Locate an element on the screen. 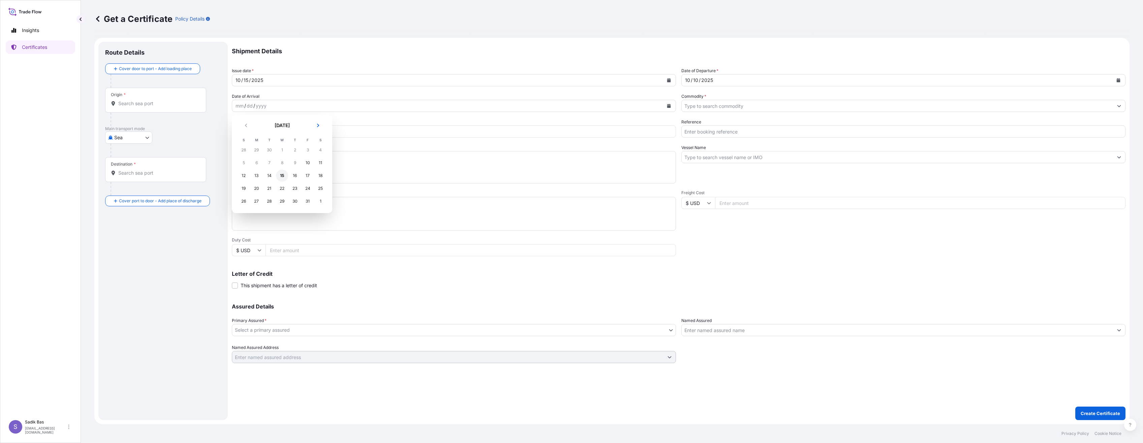 Image resolution: width=1143 pixels, height=443 pixels. div: Sunday, October 5, 2025 is located at coordinates (244, 163).